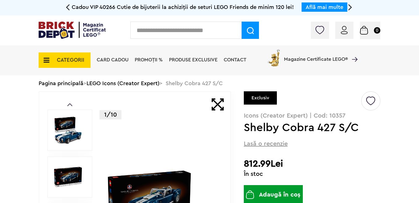 The image size is (419, 203). What do you see at coordinates (235, 60) in the screenshot?
I see `span: Contact` at bounding box center [235, 60].